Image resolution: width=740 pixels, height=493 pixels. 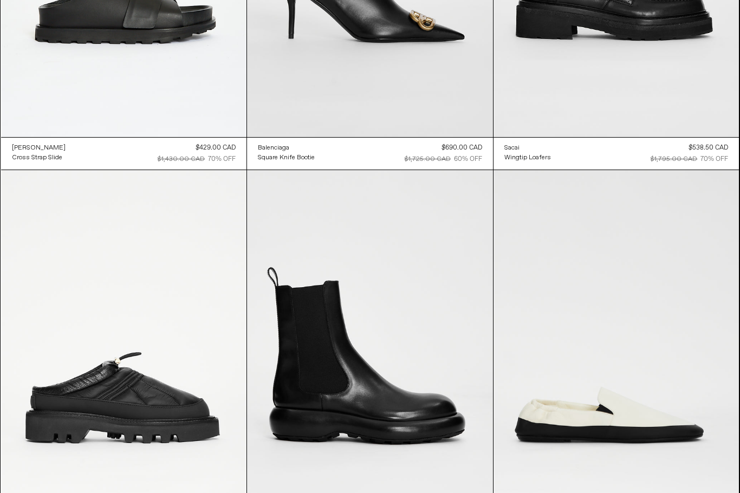 What do you see at coordinates (528, 148) in the screenshot?
I see `a: Sacai` at bounding box center [528, 148].